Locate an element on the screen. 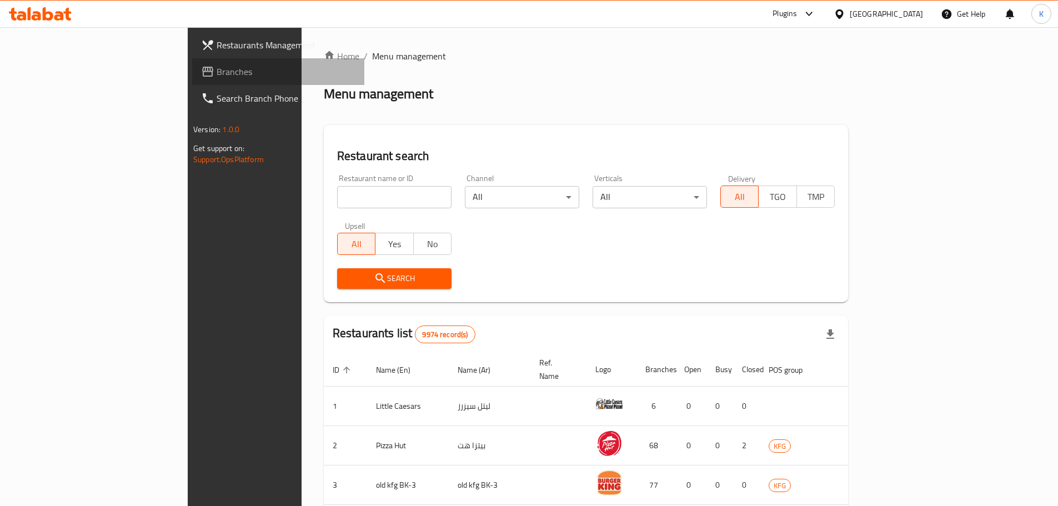 Image resolution: width=1058 pixels, height=506 pixels. button: TMP is located at coordinates (815, 197).